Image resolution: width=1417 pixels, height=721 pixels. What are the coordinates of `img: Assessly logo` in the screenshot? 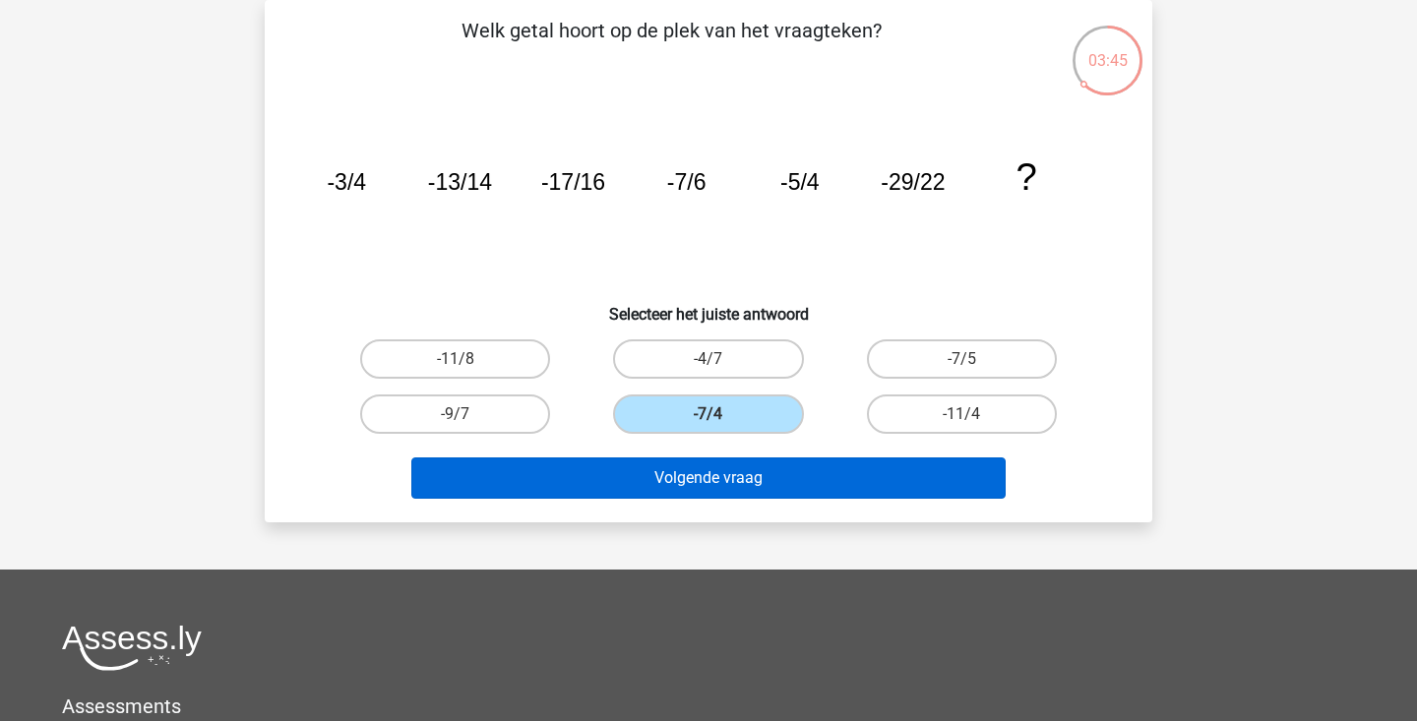 It's located at (132, 647).